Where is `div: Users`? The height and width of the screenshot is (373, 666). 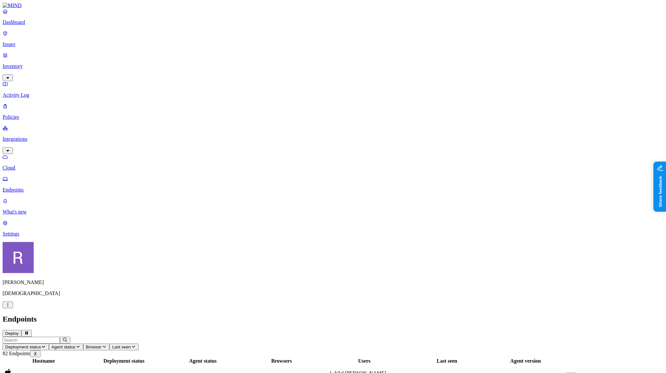 div: Users is located at coordinates (364, 361).